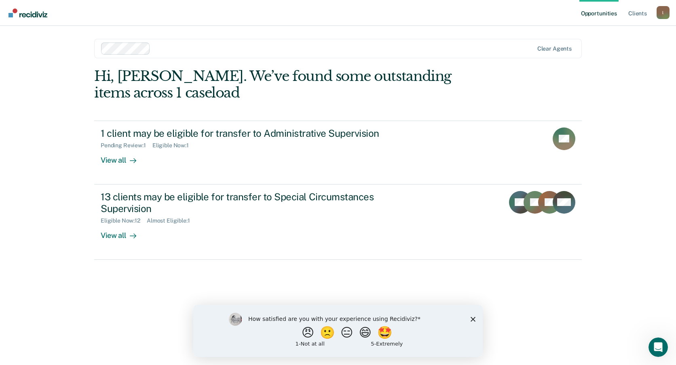 The width and height of the screenshot is (676, 365). Describe the element at coordinates (127, 145) in the screenshot. I see `div: Pending Review : 1` at that location.